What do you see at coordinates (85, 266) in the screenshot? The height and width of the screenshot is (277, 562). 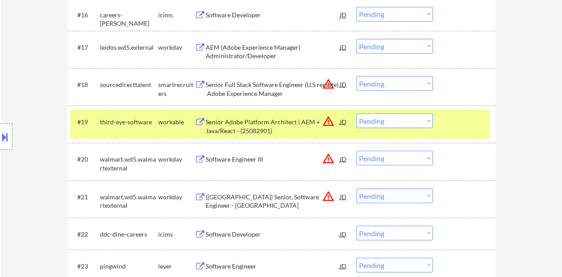 I see `div: #23` at bounding box center [85, 266].